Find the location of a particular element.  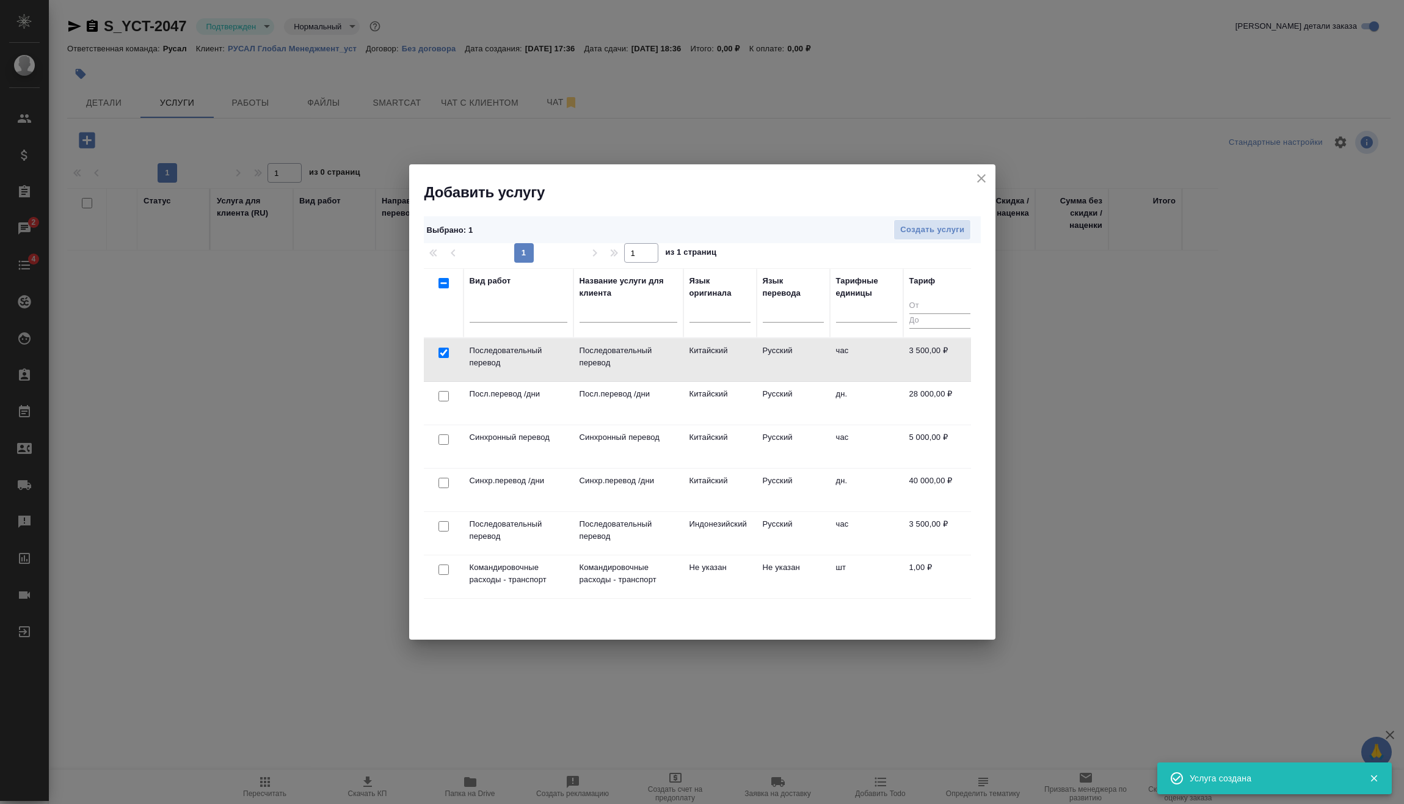

div: Название услуги для клиента is located at coordinates (628, 287).